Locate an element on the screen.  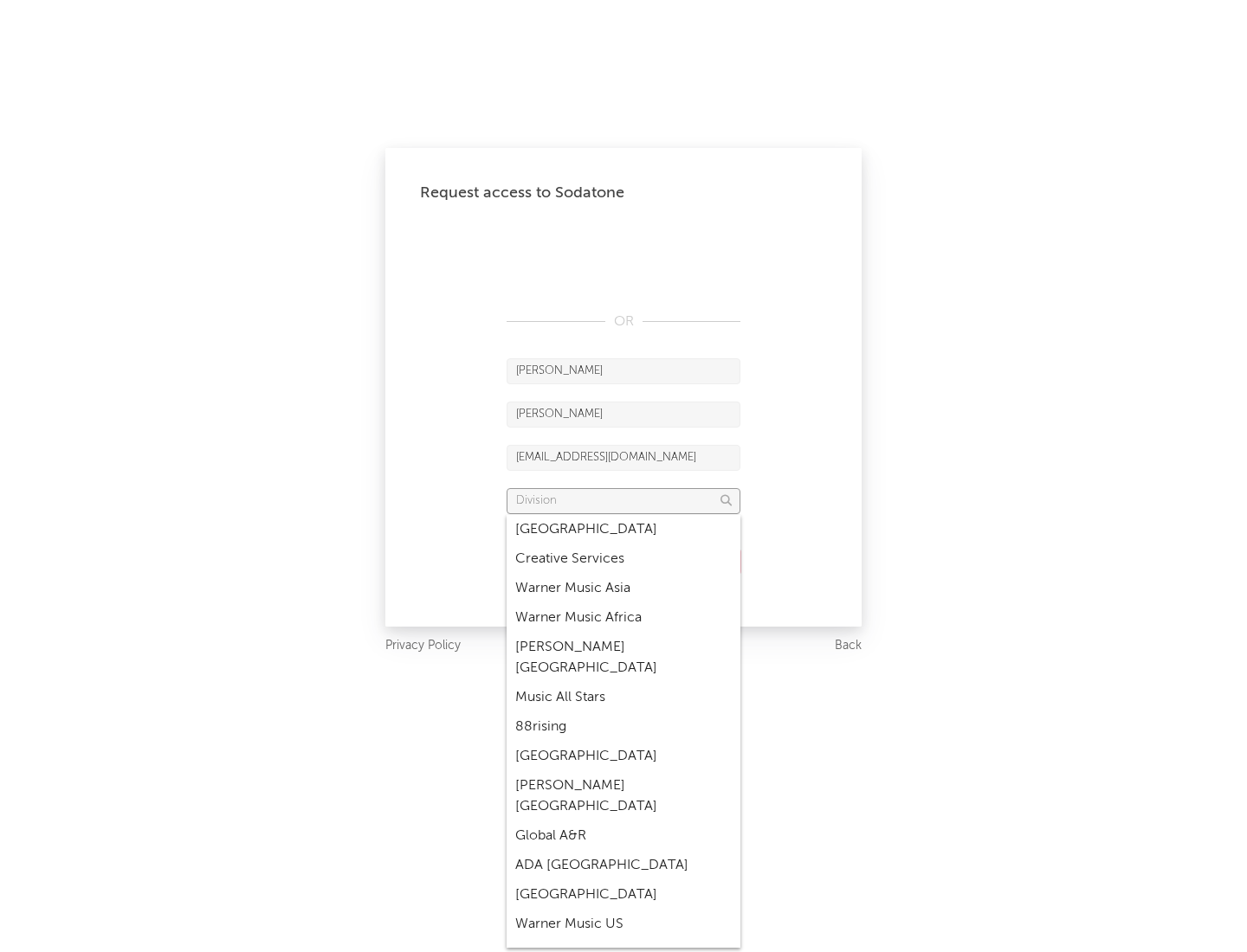
a: Privacy Policy is located at coordinates (423, 645).